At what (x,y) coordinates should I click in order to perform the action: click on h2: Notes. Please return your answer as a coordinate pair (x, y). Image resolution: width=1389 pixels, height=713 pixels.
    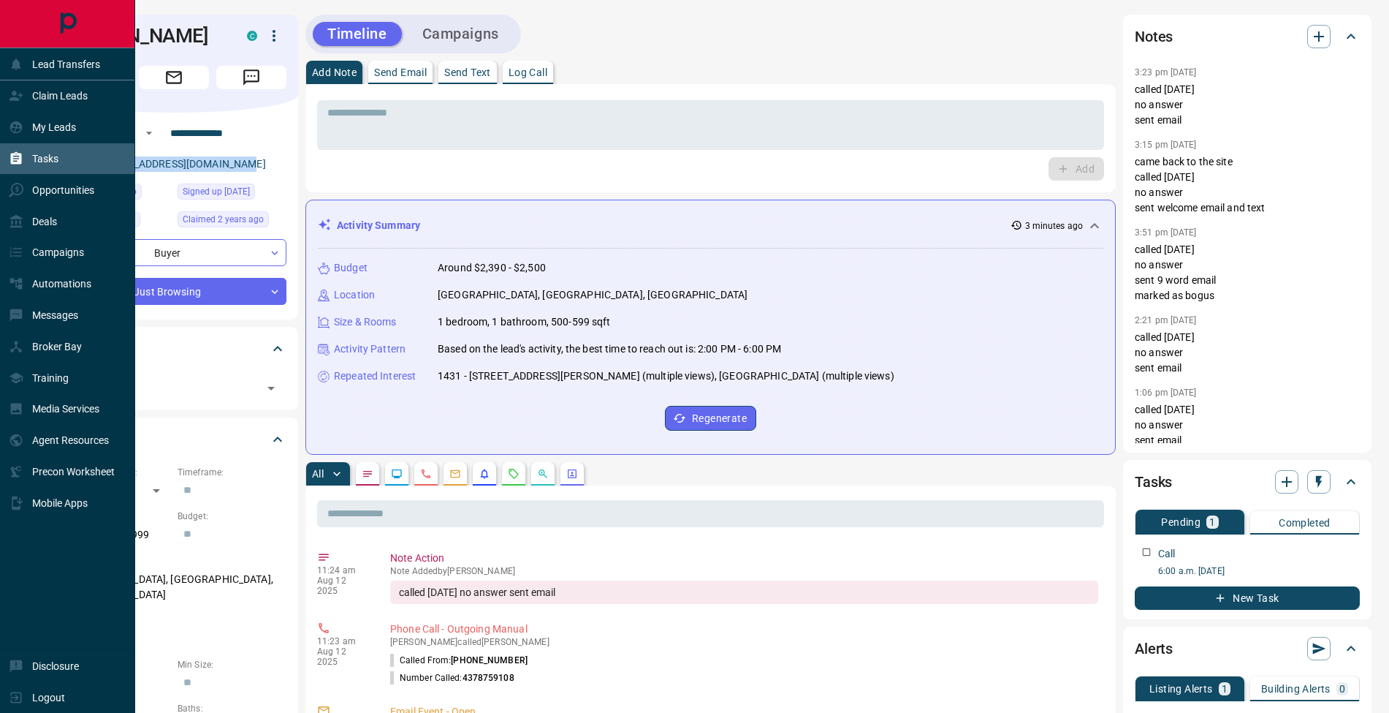
    Looking at the image, I should click on (1154, 37).